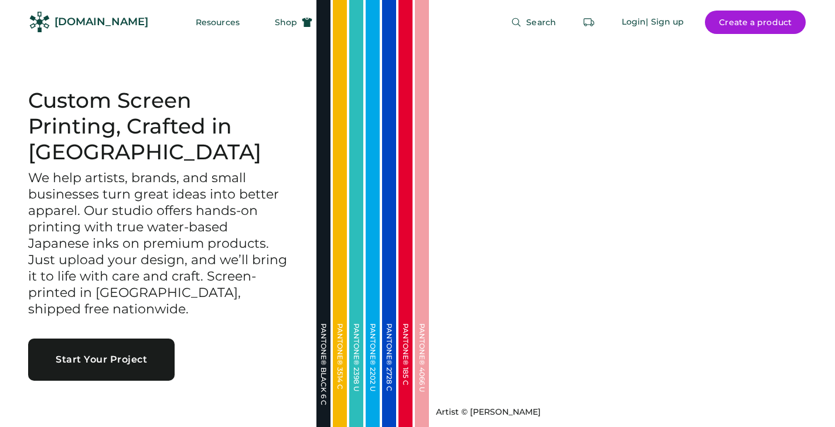  I want to click on button: Resources, so click(218, 22).